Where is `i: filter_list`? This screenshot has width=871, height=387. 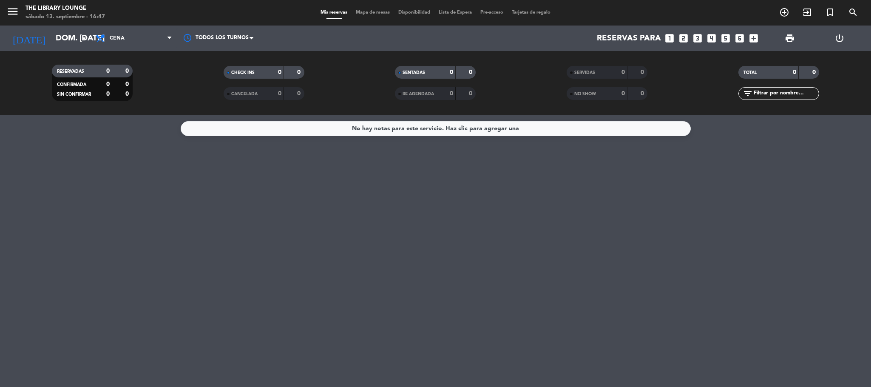
i: filter_list is located at coordinates (748, 94).